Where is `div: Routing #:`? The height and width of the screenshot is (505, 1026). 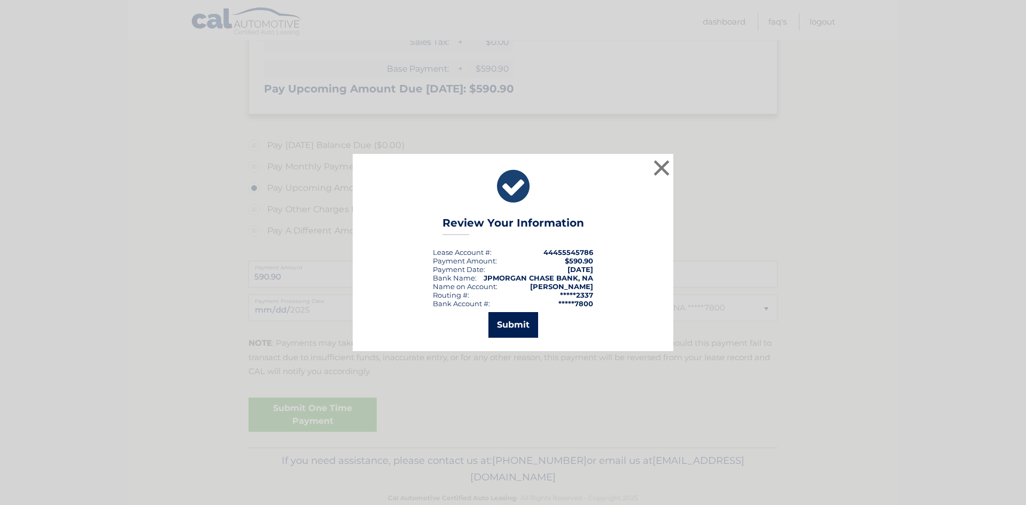 div: Routing #: is located at coordinates (451, 295).